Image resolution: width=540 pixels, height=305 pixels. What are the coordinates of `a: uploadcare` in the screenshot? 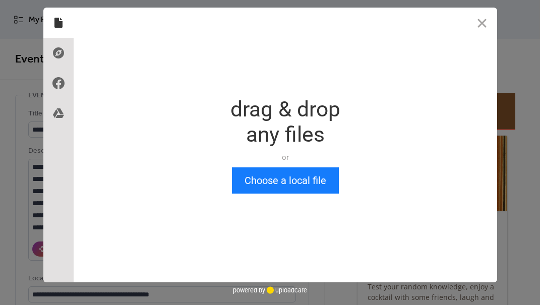 It's located at (286, 290).